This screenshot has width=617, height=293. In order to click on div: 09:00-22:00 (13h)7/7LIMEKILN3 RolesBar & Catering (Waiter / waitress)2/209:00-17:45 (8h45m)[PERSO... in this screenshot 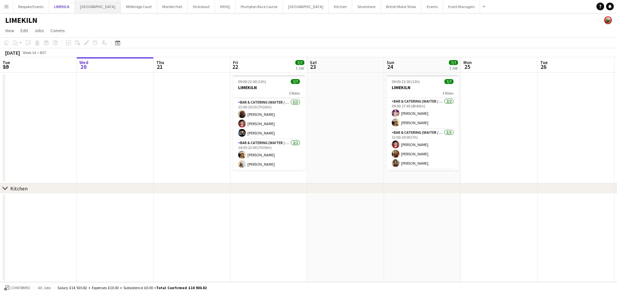, I will do `click(422, 123)`.